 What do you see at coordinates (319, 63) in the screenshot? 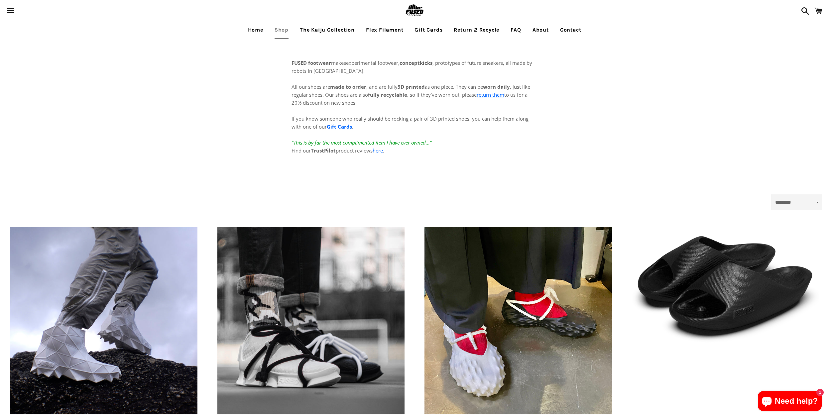
I see `span: makes` at bounding box center [319, 63].